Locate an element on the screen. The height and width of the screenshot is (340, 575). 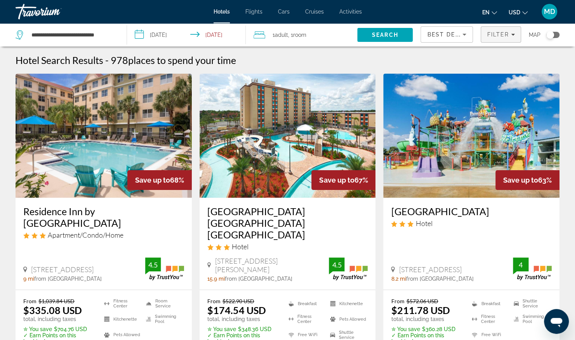
button: Search is located at coordinates (385, 35).